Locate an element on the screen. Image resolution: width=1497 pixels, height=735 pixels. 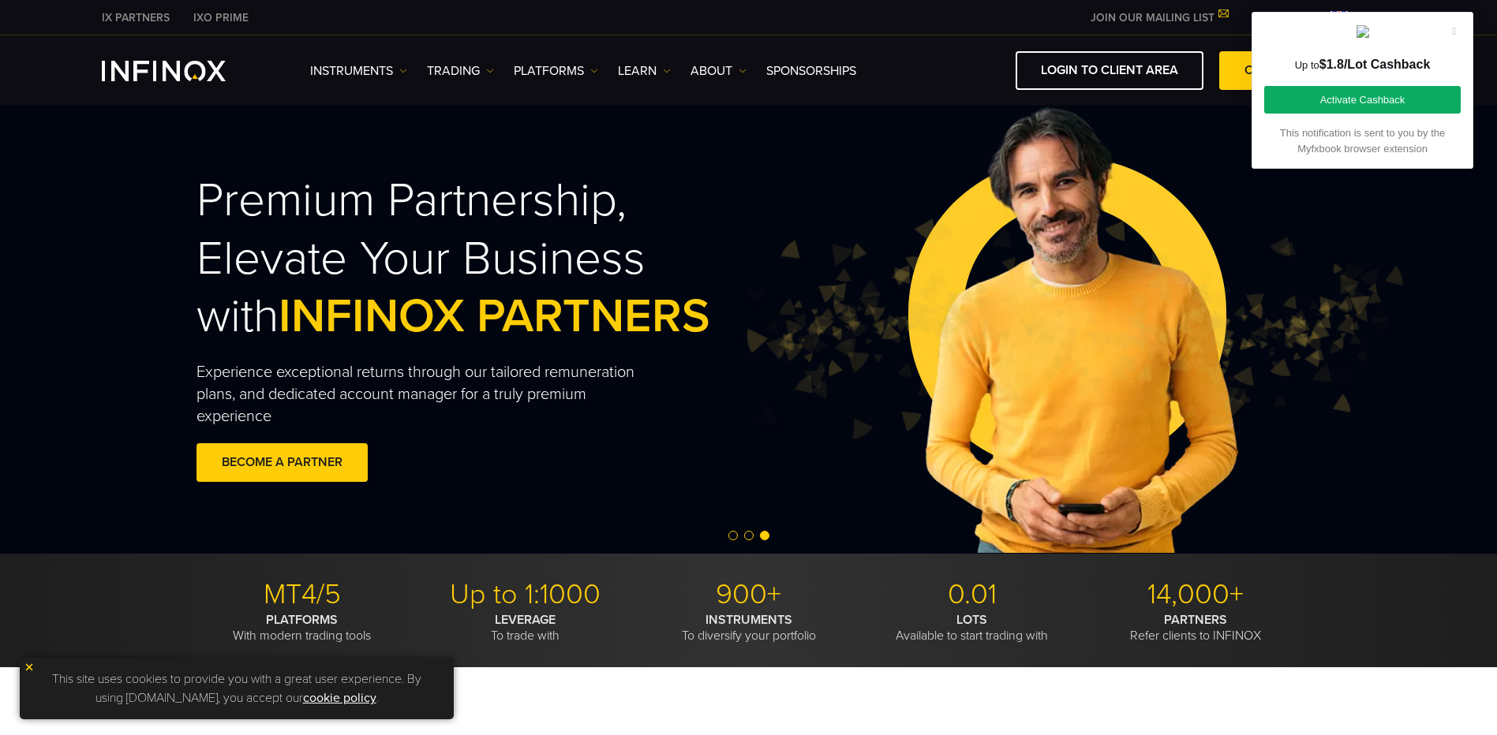
h2: Premium Partnership, Elevate Your Business with is located at coordinates (489, 259).